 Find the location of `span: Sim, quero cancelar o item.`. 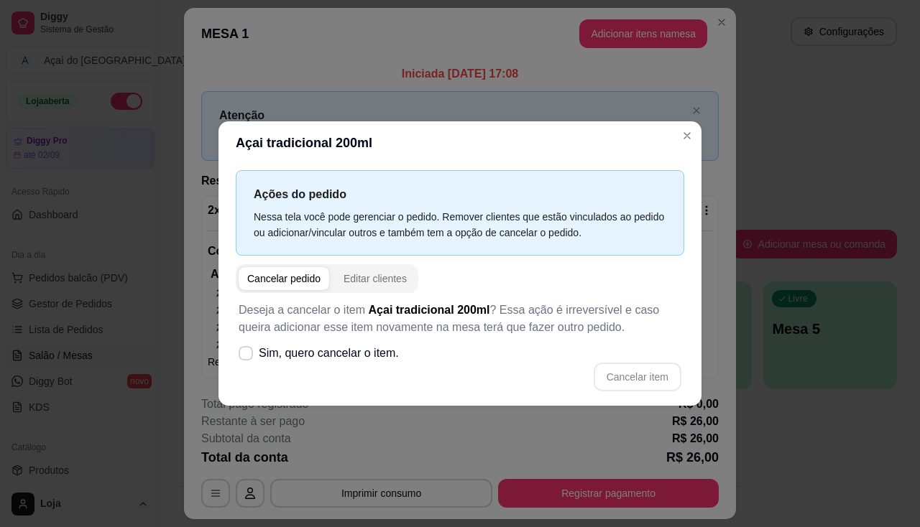

span: Sim, quero cancelar o item. is located at coordinates (328, 353).